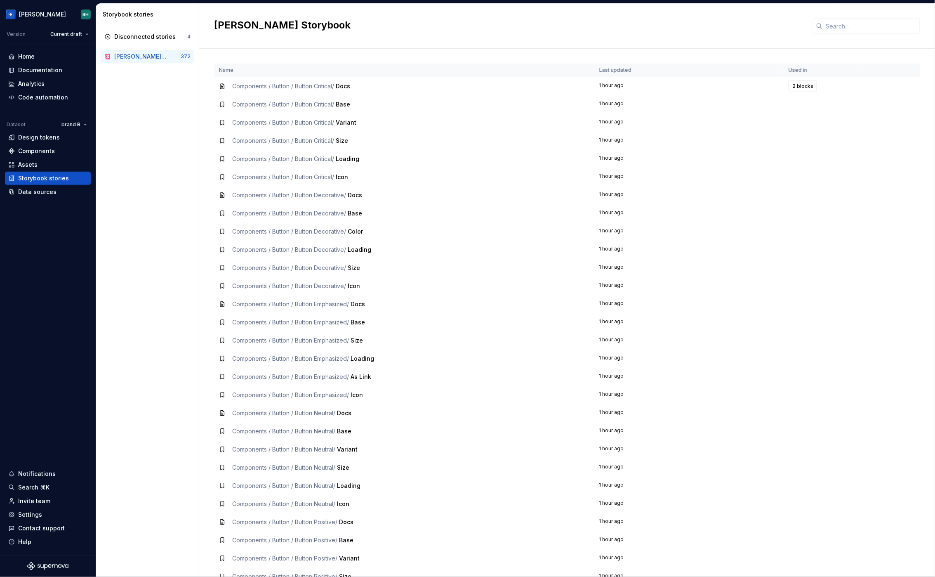 The width and height of the screenshot is (935, 577). Describe the element at coordinates (404, 70) in the screenshot. I see `th: Name` at that location.